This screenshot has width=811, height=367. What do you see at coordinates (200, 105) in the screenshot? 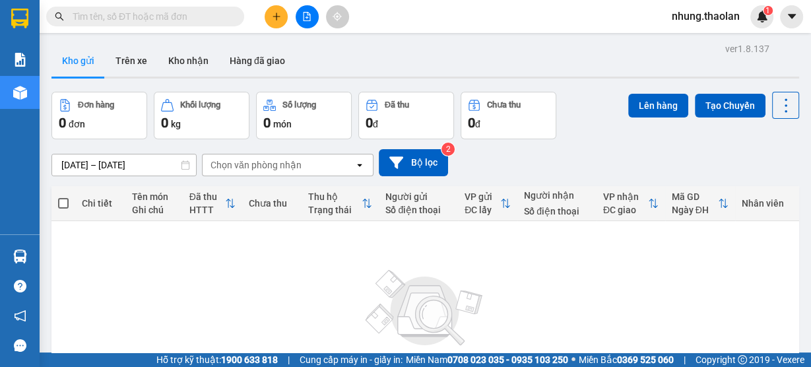
I see `div: Khối lượng` at bounding box center [200, 105].